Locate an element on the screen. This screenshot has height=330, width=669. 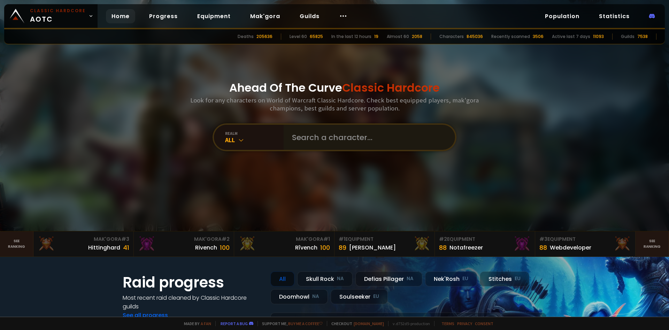
a: Home is located at coordinates (120, 16).